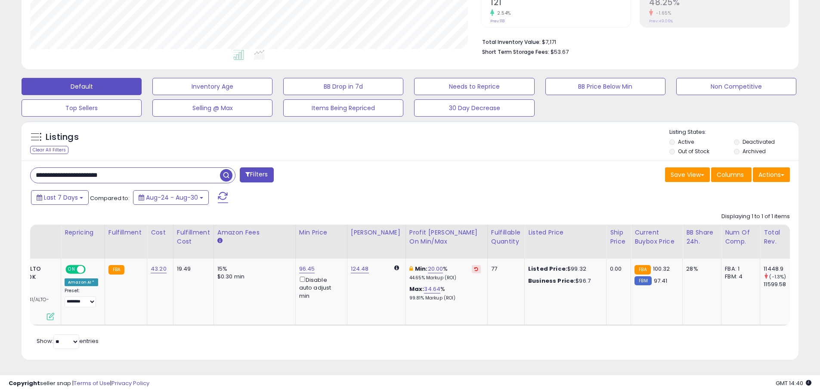  What do you see at coordinates (172, 197) in the screenshot?
I see `span: Aug-24 - Aug-30` at bounding box center [172, 197].